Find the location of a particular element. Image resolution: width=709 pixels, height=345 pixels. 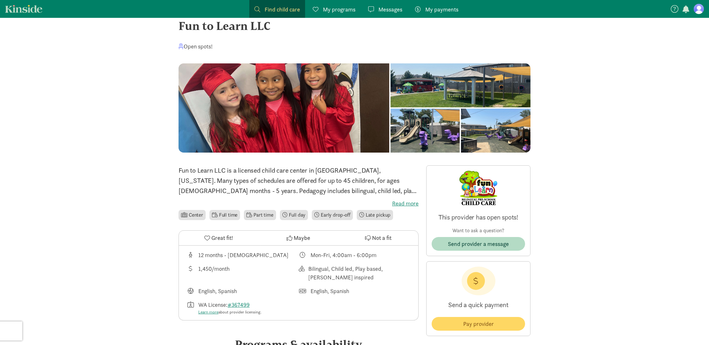

li: Part time is located at coordinates (260, 215).